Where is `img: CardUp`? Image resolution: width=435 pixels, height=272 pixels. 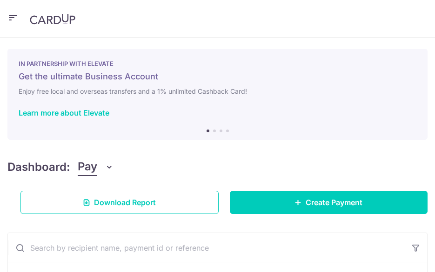
img: CardUp is located at coordinates (53, 19).